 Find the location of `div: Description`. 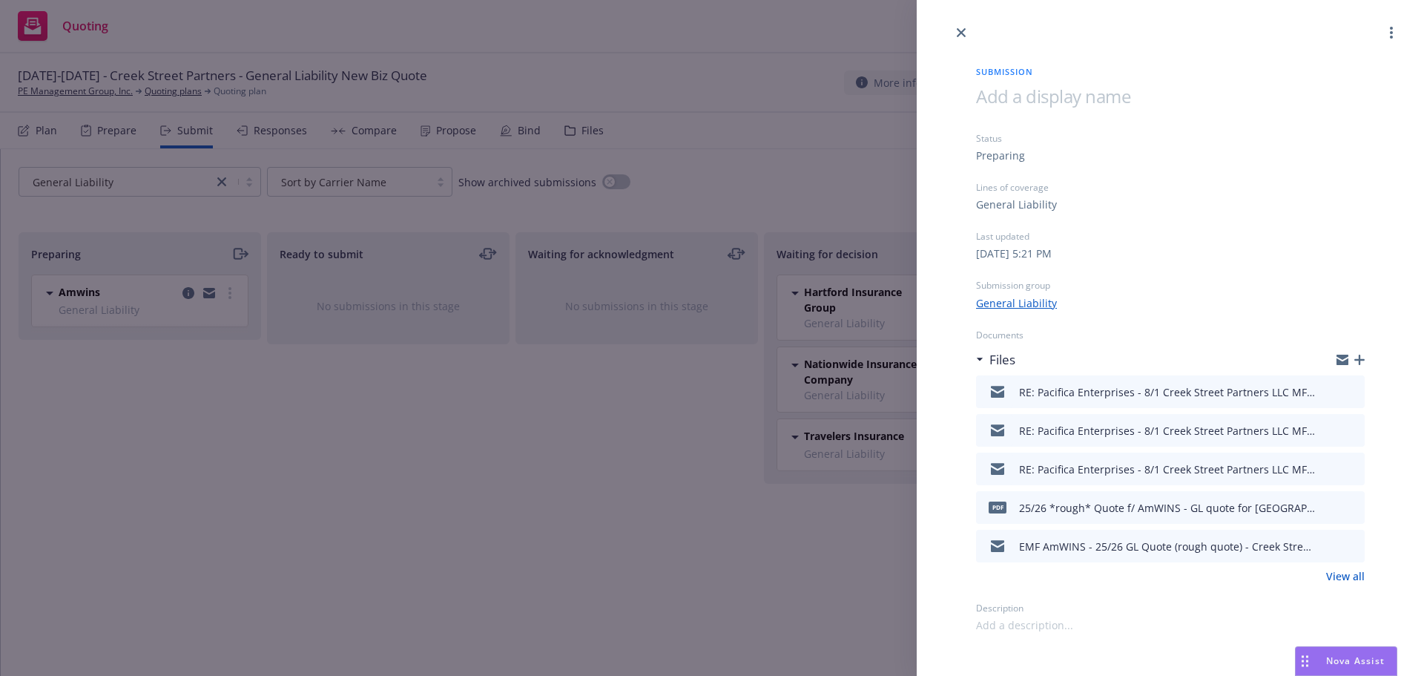

div: Description is located at coordinates (1170, 607).